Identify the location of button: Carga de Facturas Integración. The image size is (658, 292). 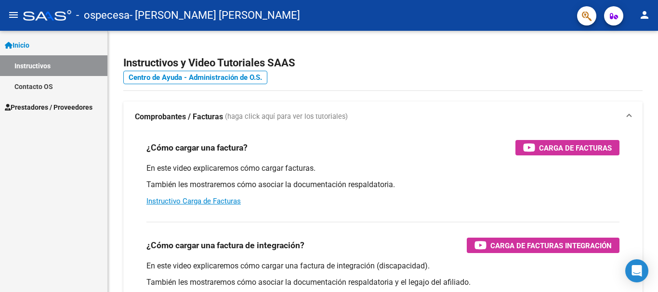
(543, 246).